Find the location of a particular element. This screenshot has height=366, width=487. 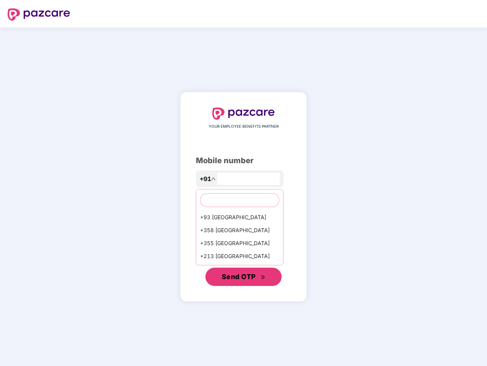

button: Send OTPdouble-right is located at coordinates (244, 277).